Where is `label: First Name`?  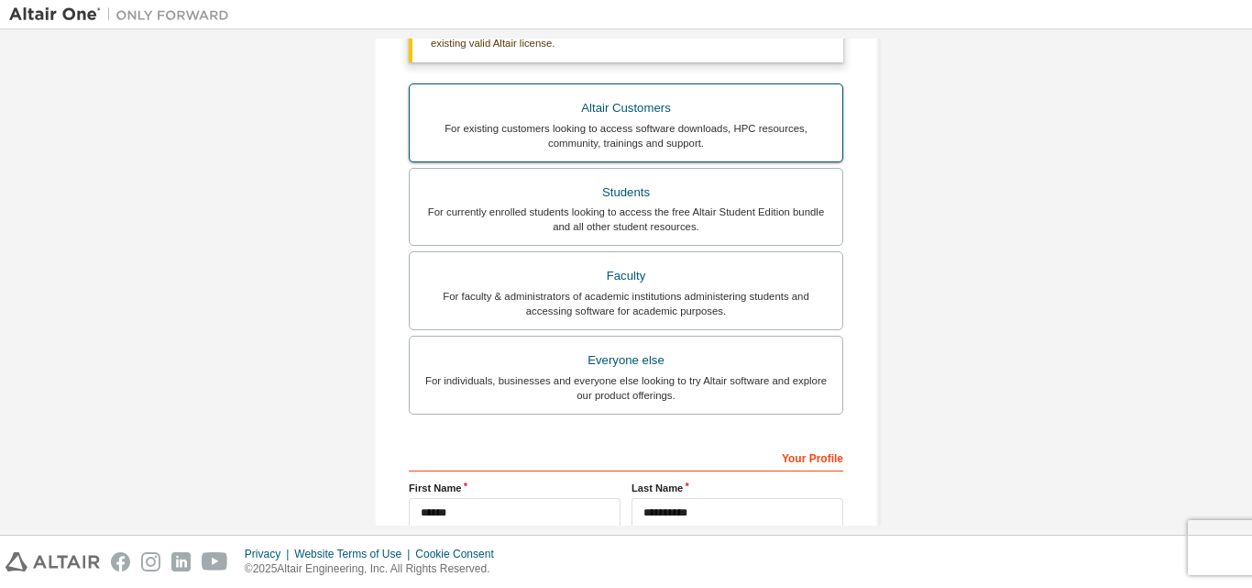
label: First Name is located at coordinates (514, 488).